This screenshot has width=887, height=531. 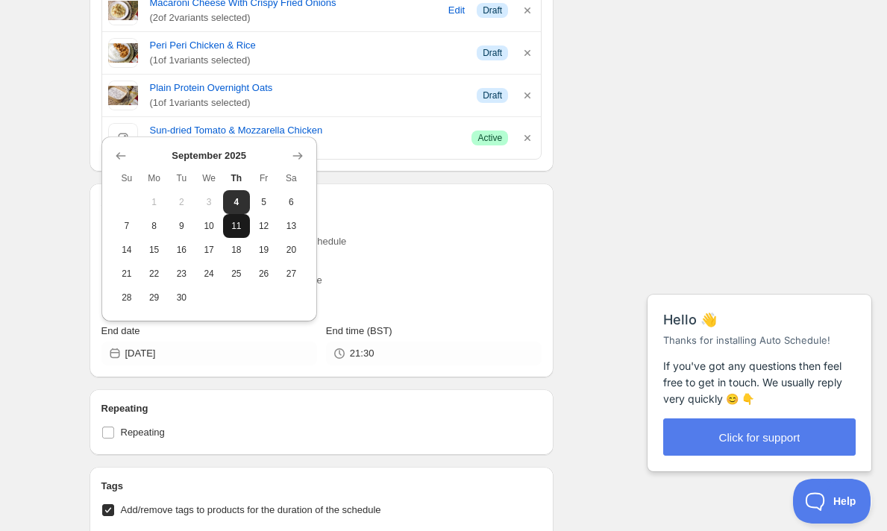 What do you see at coordinates (181, 226) in the screenshot?
I see `span: 9` at bounding box center [181, 226].